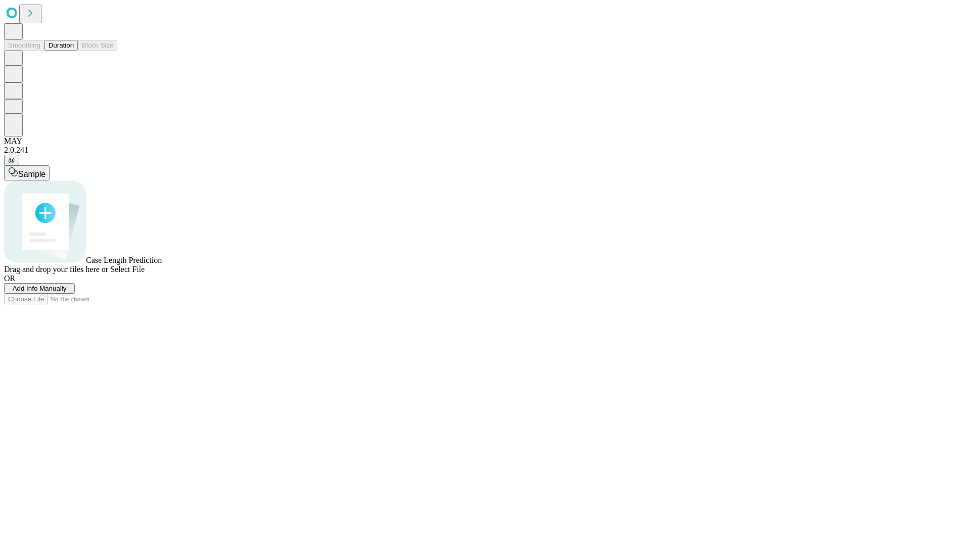  I want to click on button: Sample, so click(27, 173).